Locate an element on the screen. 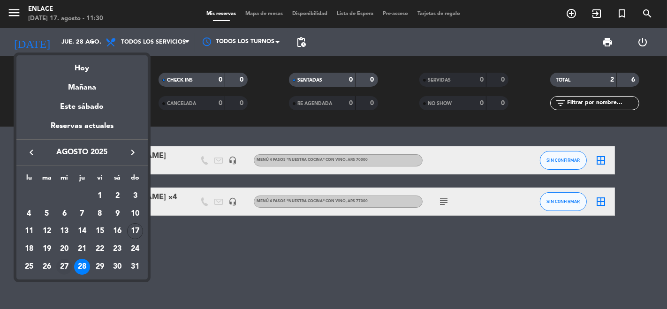  div: 10 is located at coordinates (135, 214).